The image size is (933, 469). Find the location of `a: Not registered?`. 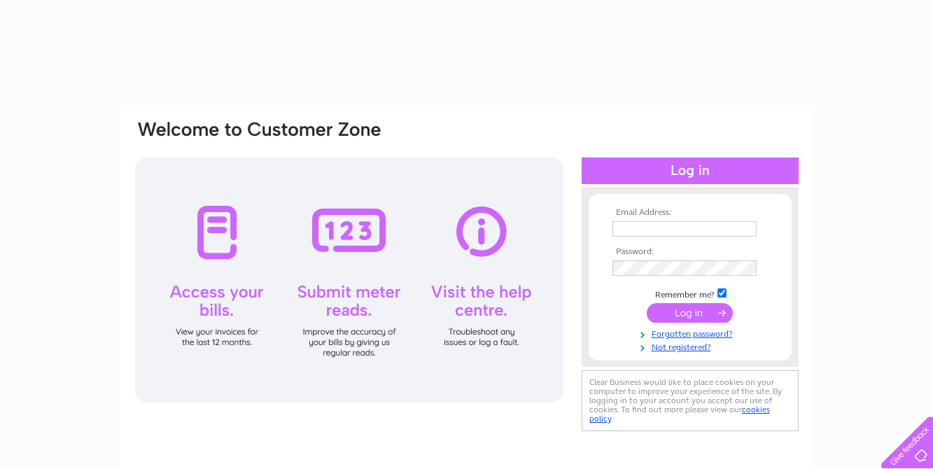

a: Not registered? is located at coordinates (692, 346).